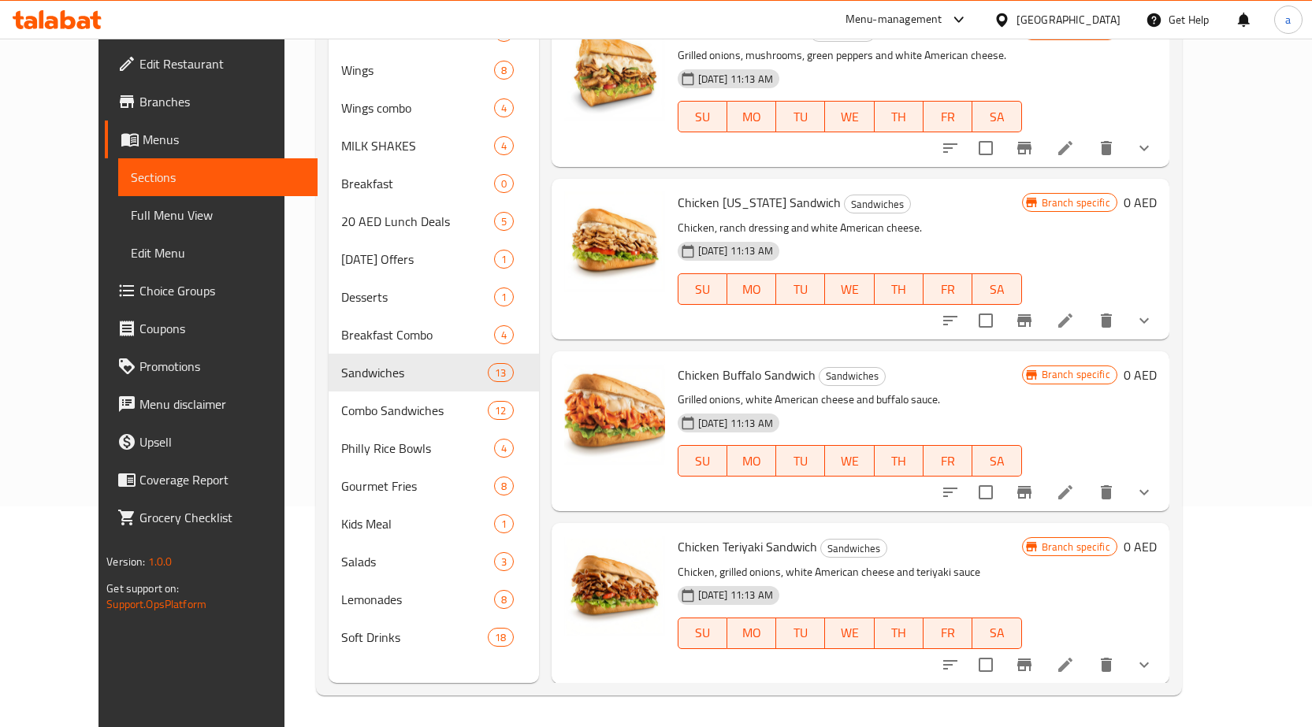 The width and height of the screenshot is (1312, 727). I want to click on div: Wings combo4, so click(433, 108).